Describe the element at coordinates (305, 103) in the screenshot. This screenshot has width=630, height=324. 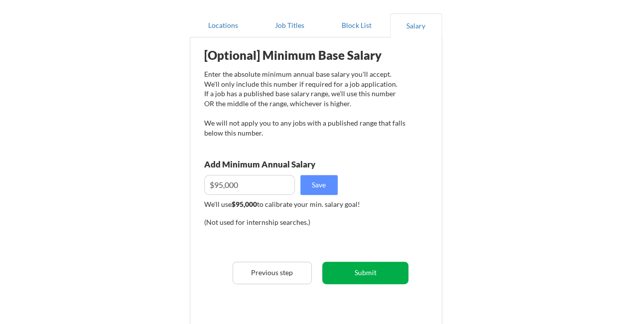
I see `div: Enter the absolute minimum annual base salary you'll accept. We'll only include this number if re...` at that location.